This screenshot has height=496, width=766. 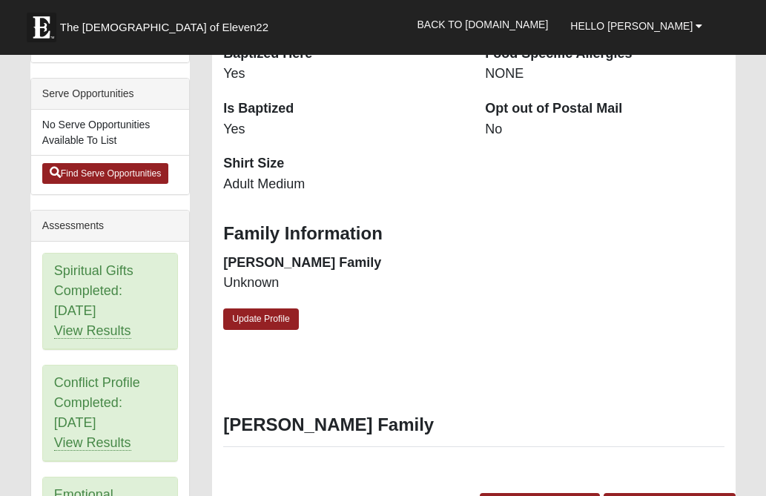 I want to click on img: Eleven22 logo, so click(x=42, y=27).